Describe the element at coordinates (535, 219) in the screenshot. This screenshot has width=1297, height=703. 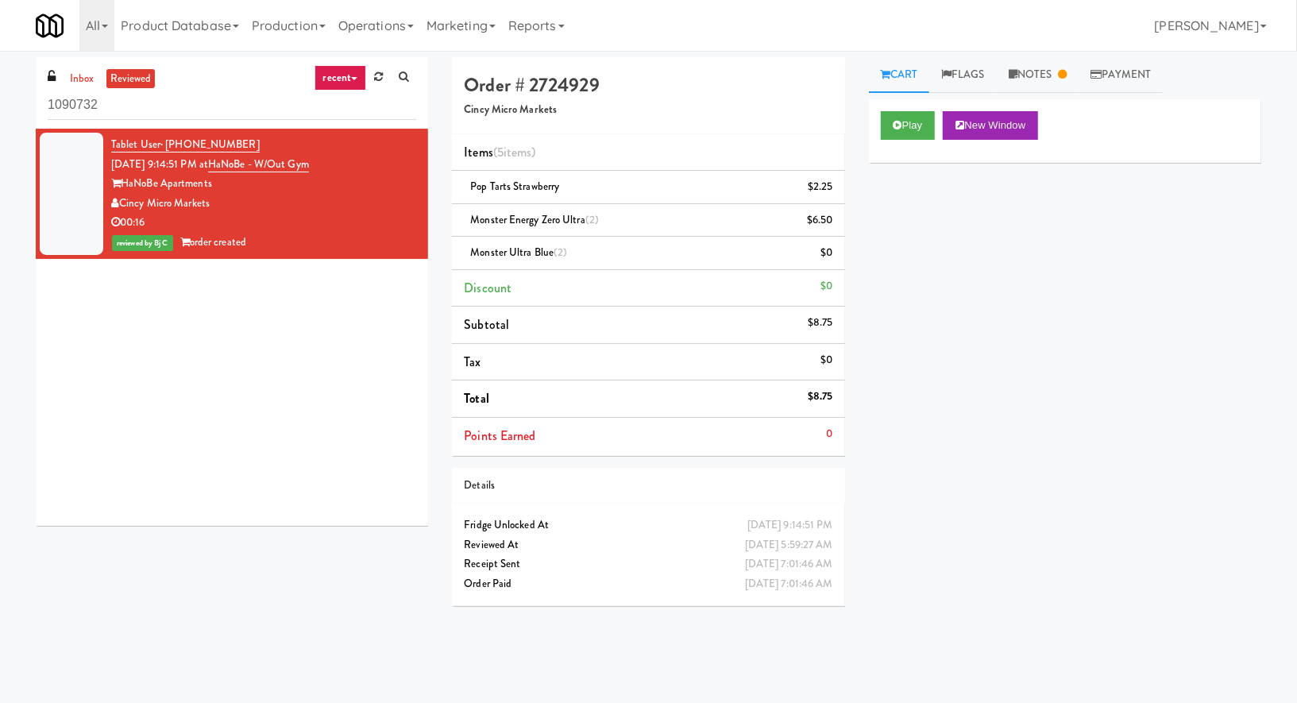
I see `span: Monster Energy Zero Ultra` at that location.